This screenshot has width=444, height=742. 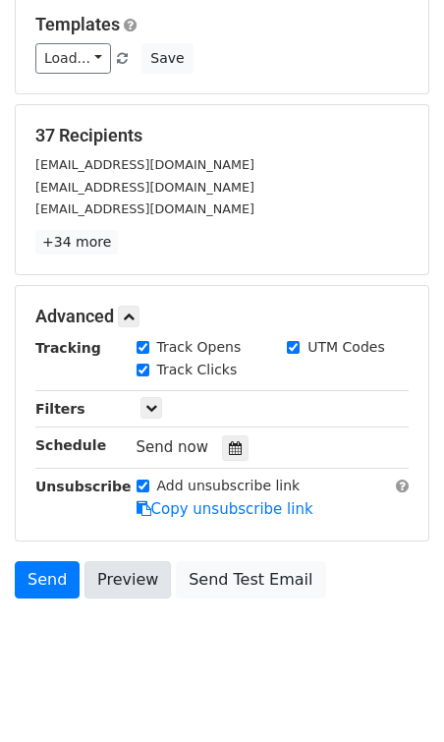 I want to click on strong: Unsubscribe, so click(x=84, y=486).